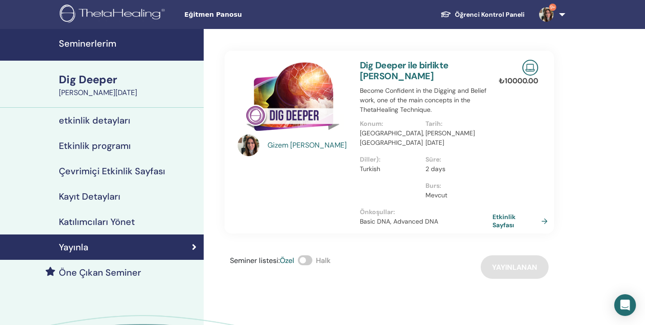 This screenshot has height=325, width=645. Describe the element at coordinates (129, 43) in the screenshot. I see `h4: Seminerlerim` at that location.